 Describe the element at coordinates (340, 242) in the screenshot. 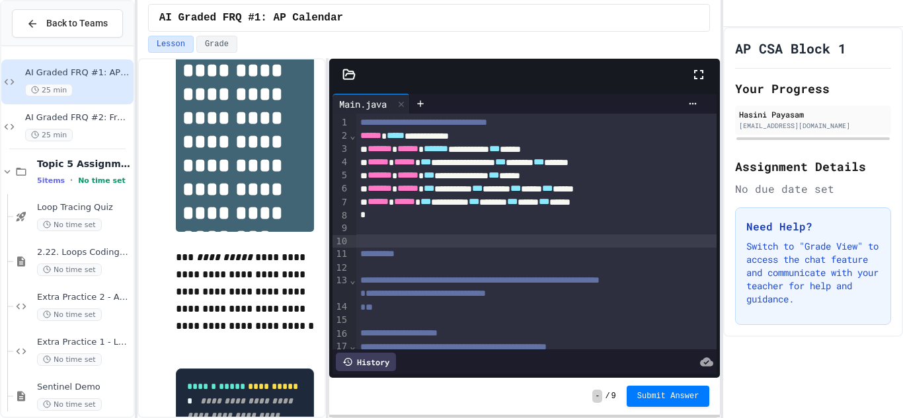

I see `div: 10` at that location.